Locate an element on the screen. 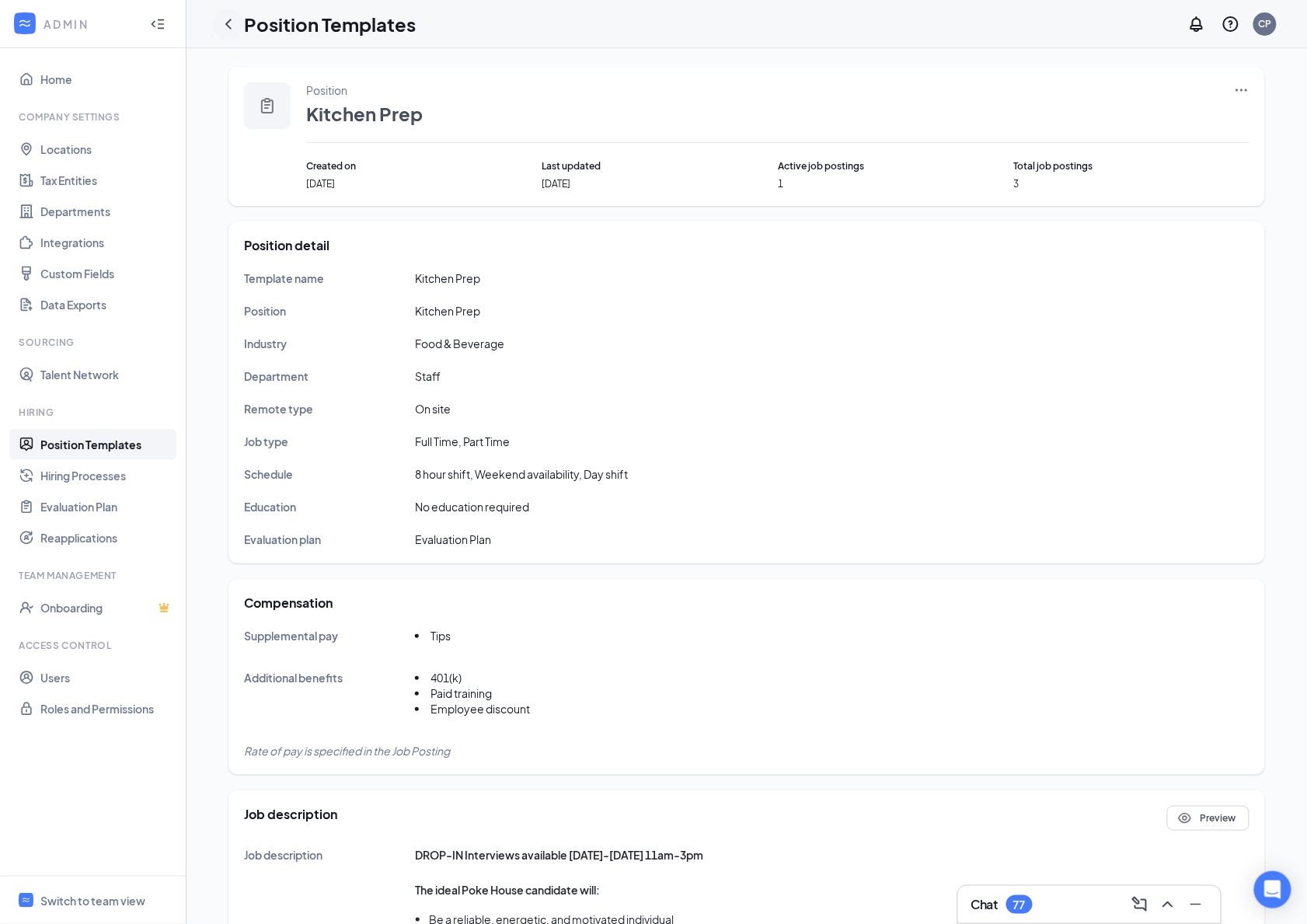 This screenshot has width=1307, height=924. a: Home is located at coordinates (107, 80).